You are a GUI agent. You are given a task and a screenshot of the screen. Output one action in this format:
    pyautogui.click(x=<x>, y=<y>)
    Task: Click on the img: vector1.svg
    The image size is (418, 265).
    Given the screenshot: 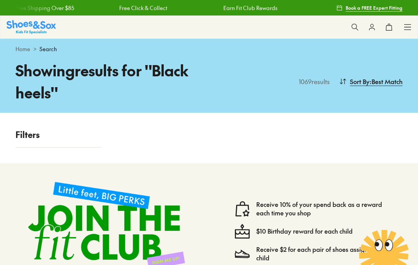 What is the action you would take?
    pyautogui.click(x=242, y=209)
    